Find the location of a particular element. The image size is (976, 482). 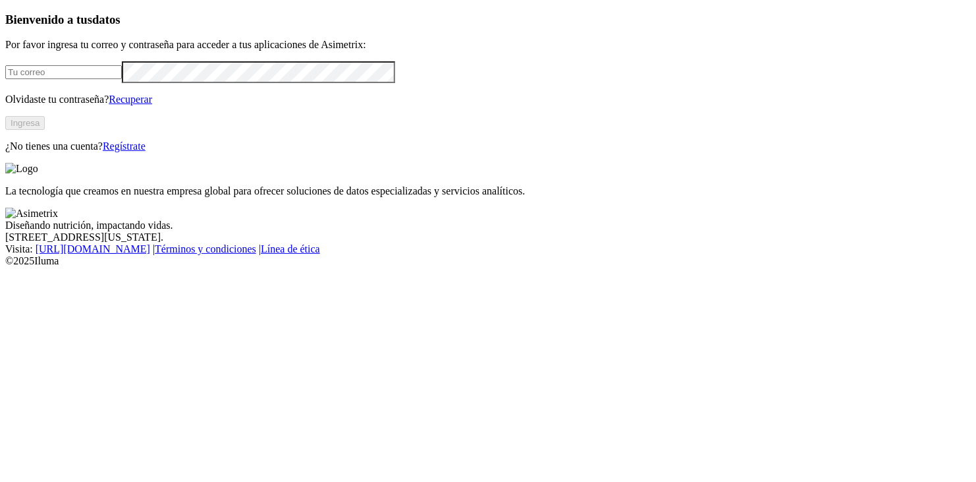

div: © 2025 Iluma is located at coordinates (488, 261).